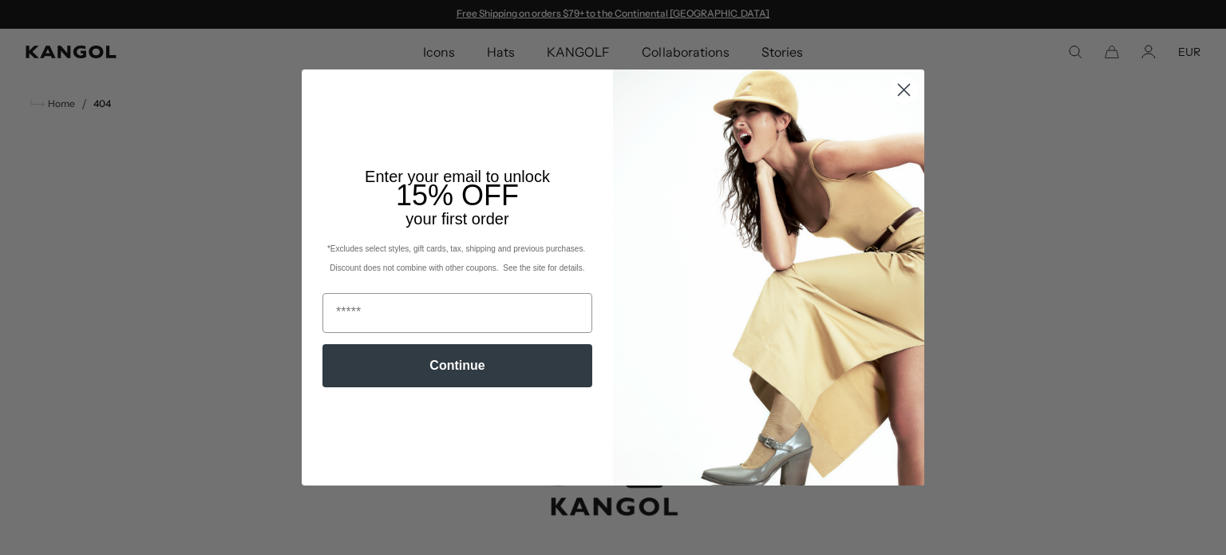  I want to click on span: your first order, so click(456, 219).